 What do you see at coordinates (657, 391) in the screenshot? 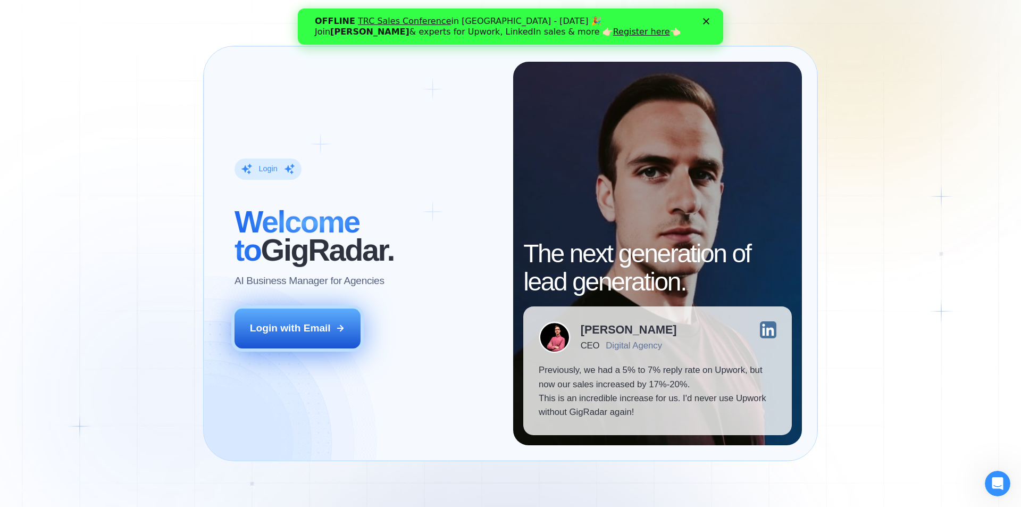
I see `p: Previously, we had a 5% to 7% reply rate on Upwork, but now our sales increased by 17%-20%. This ...` at bounding box center [657, 391].